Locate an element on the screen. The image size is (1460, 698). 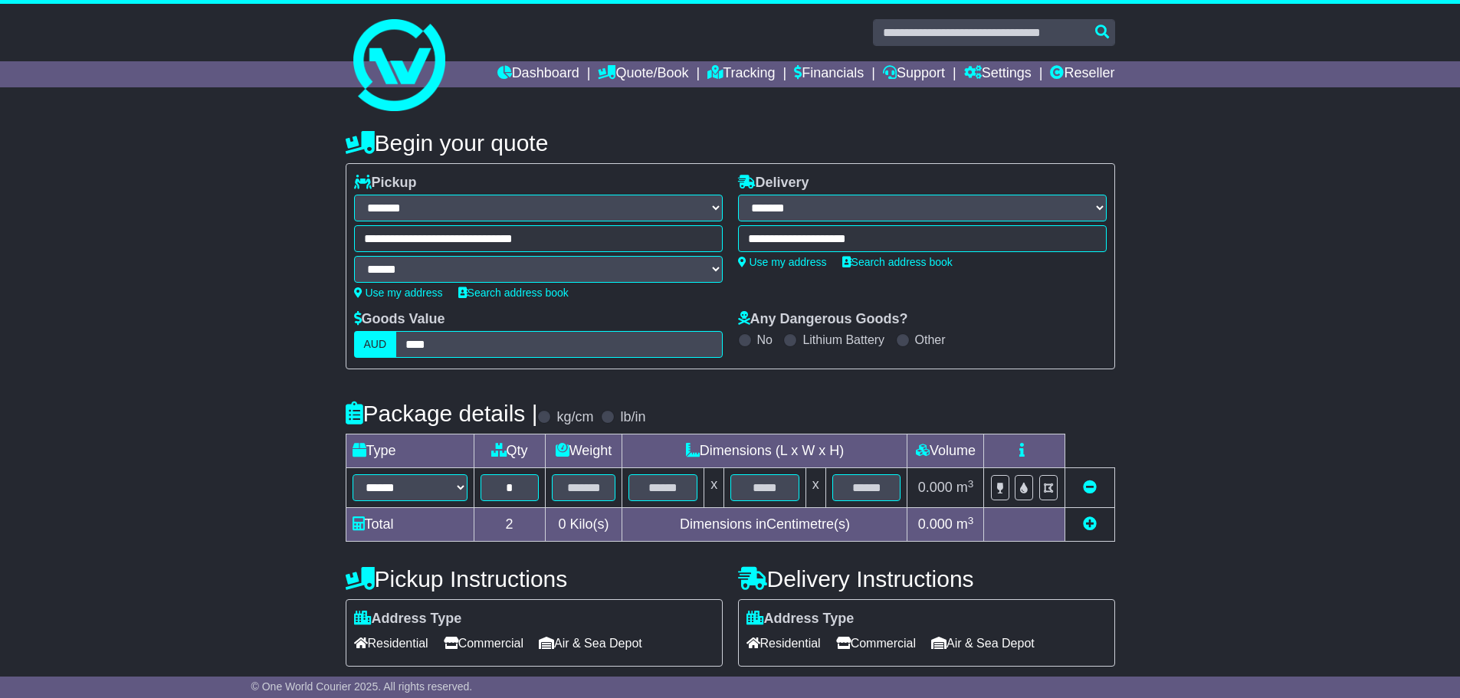
td: Qty is located at coordinates (509, 451).